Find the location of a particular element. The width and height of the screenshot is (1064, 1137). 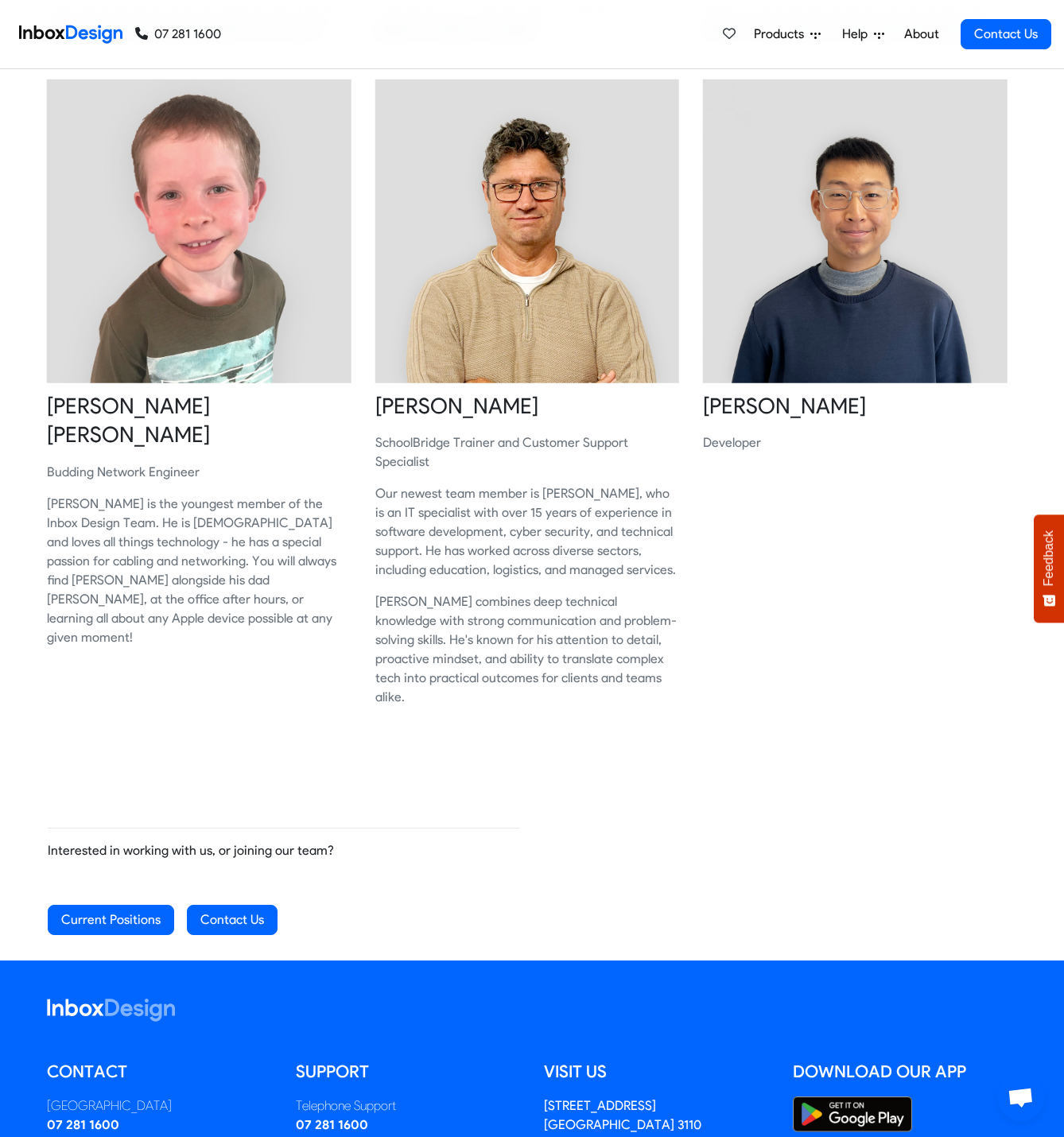

p: SchoolBridge Trainer and Customer Support Specialist is located at coordinates (527, 452).